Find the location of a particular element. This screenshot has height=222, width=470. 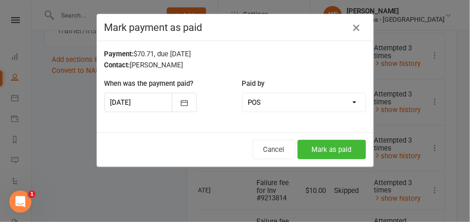

button: Mark as paid is located at coordinates (332, 150).